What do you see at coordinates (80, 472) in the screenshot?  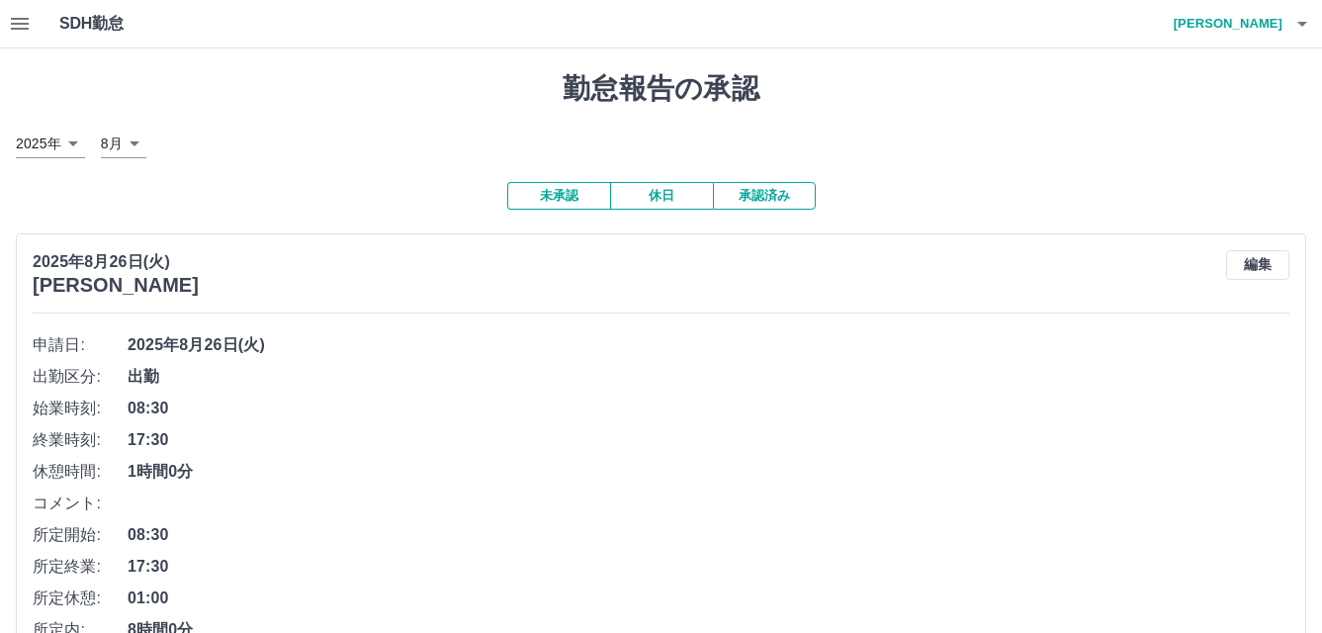 I see `span: 休憩時間:` at bounding box center [80, 472].